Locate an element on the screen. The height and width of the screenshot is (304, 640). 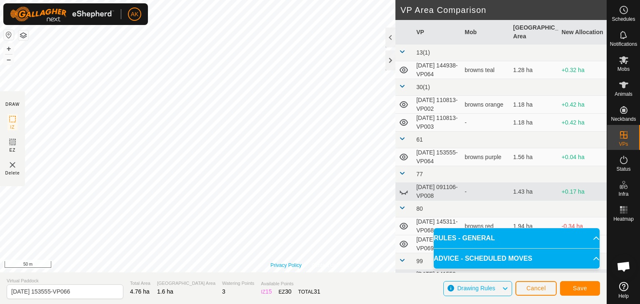
span: Delete is located at coordinates (13, 173).